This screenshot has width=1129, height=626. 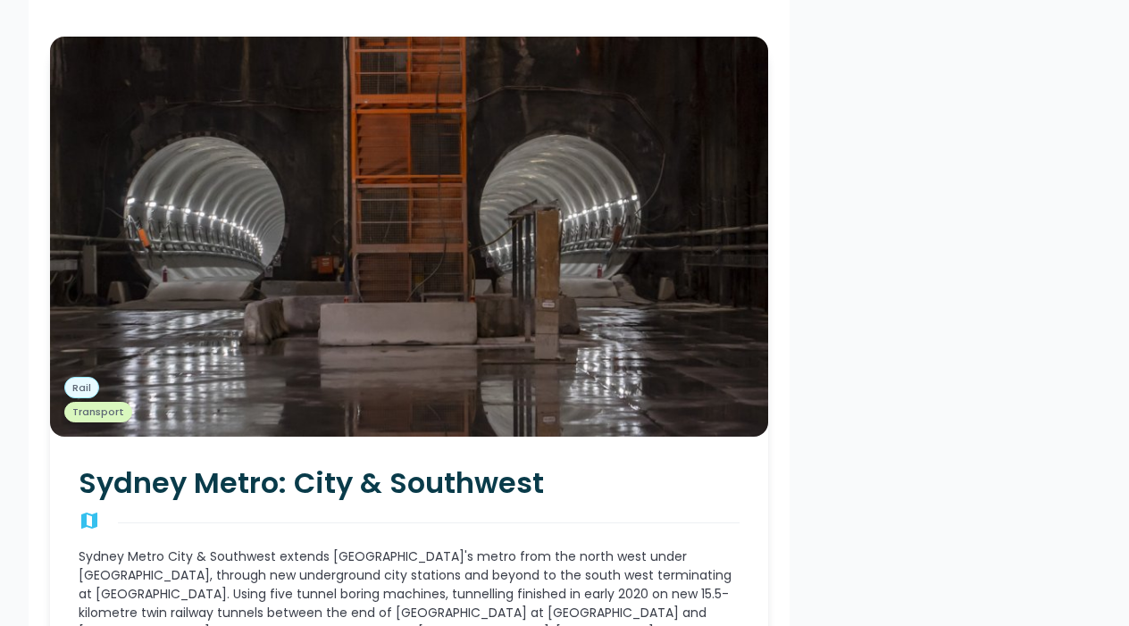 I want to click on img: Sydney Metro: City & Southwest, so click(x=409, y=237).